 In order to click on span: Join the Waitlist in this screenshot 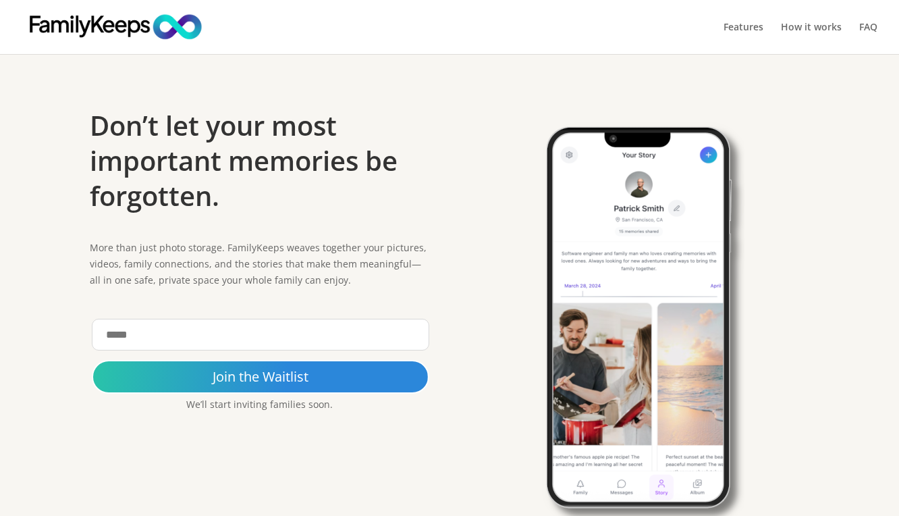, I will do `click(260, 376)`.